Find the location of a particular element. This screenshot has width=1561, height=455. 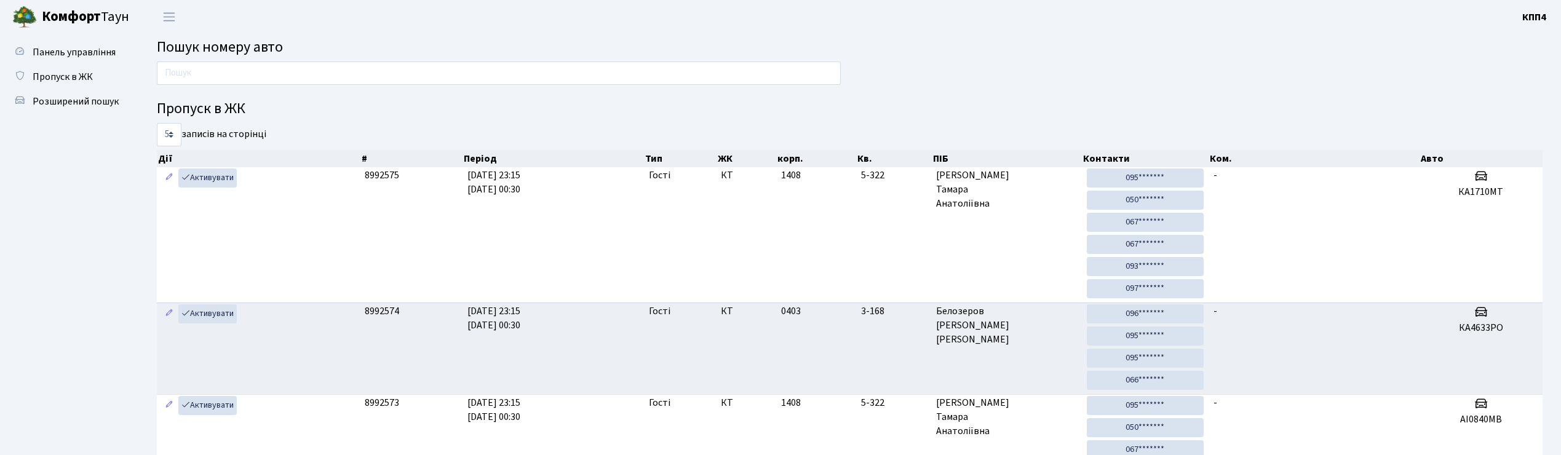

a: Пропуск в ЖК is located at coordinates (68, 77).